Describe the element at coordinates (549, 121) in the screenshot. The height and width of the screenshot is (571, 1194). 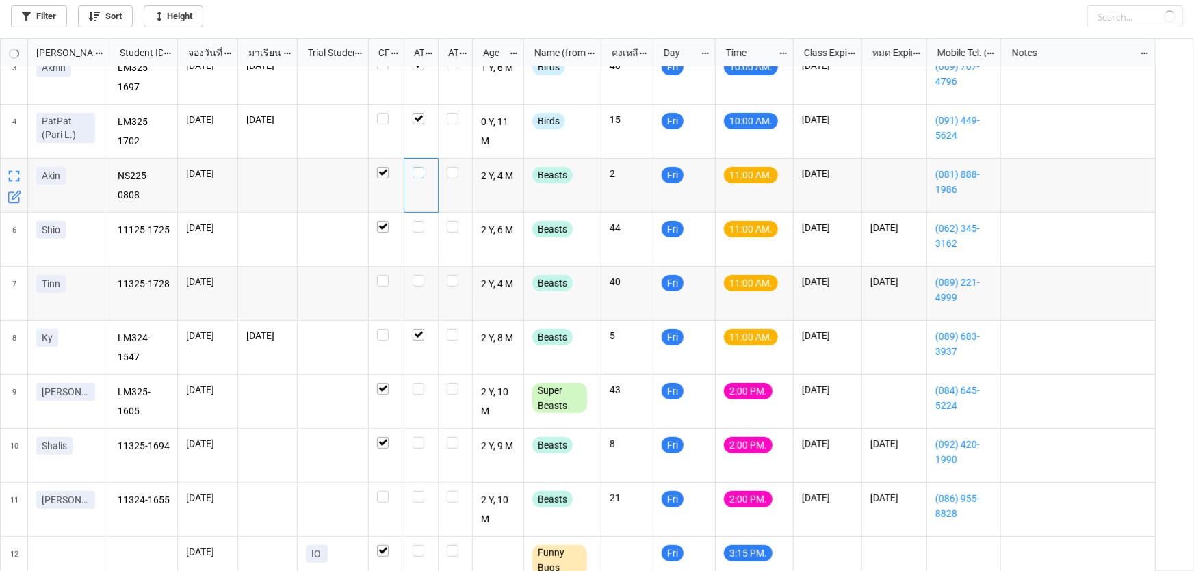
I see `div: Birds` at that location.